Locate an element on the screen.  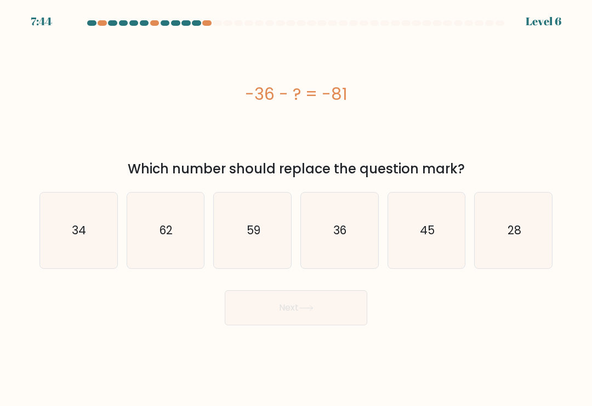
button: Next is located at coordinates (296, 307).